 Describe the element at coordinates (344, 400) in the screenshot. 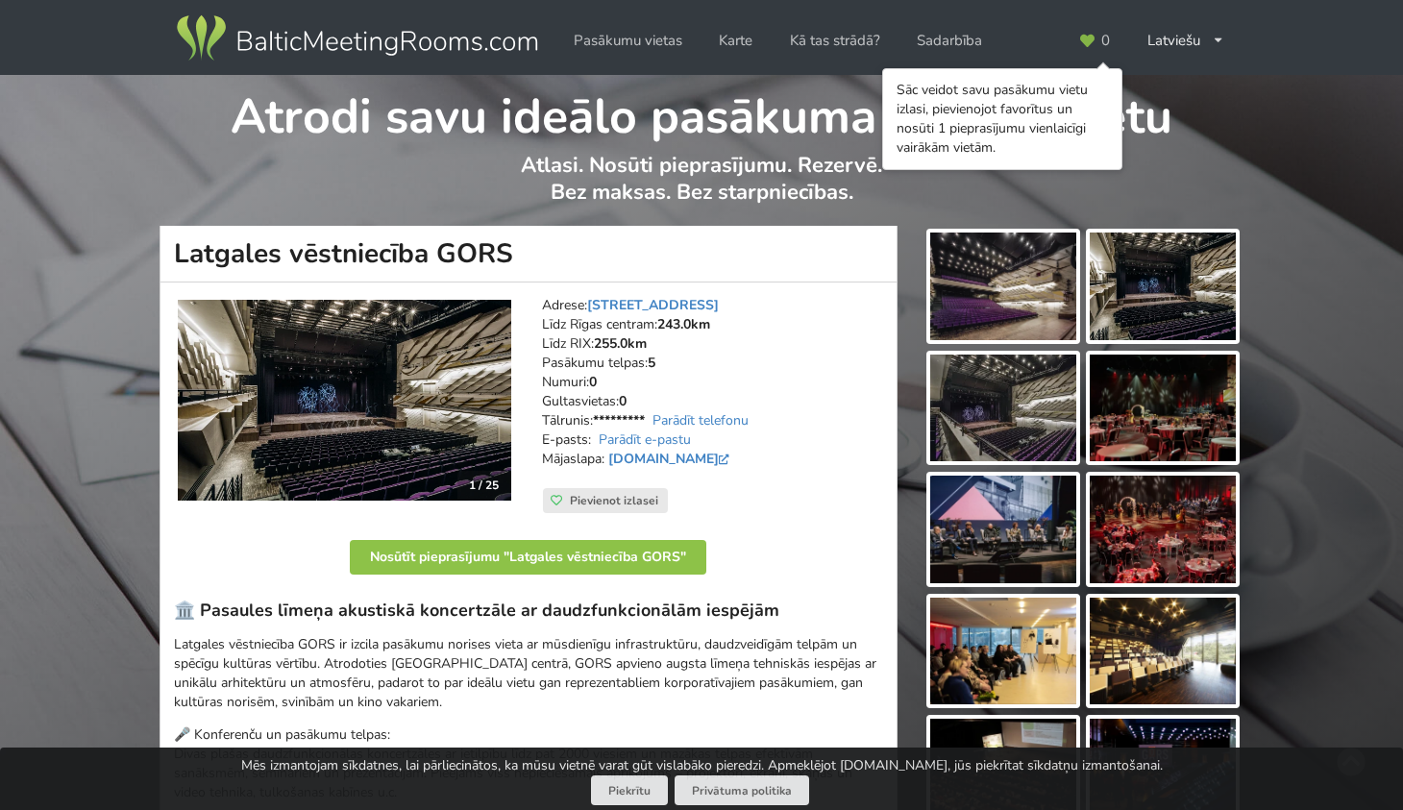

I see `a: Koncertzāle | Rēzekne | Latgales vēstniecība GORS 1 / 25` at that location.